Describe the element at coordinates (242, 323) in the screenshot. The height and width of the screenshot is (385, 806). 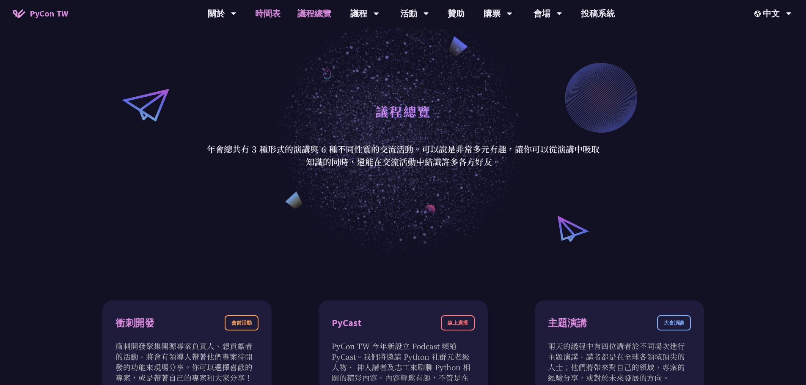
I see `div: 會前活動` at that location.